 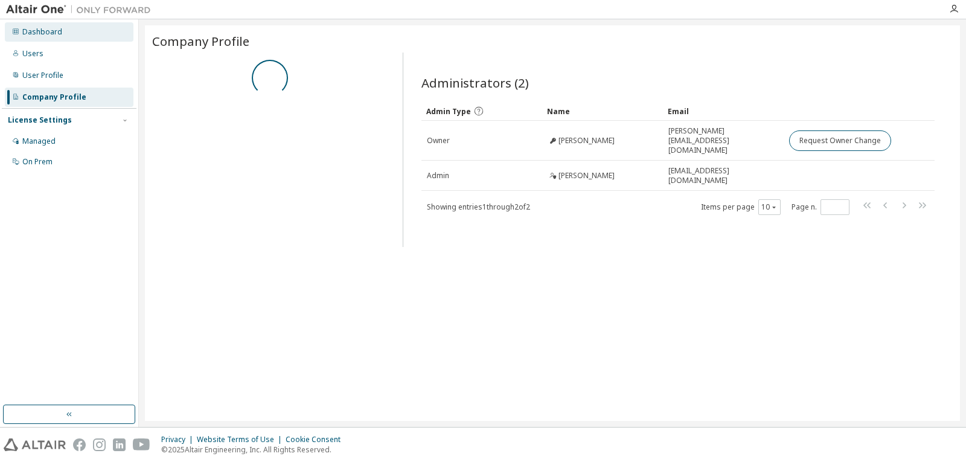 What do you see at coordinates (769, 207) in the screenshot?
I see `button: 10` at bounding box center [769, 207].